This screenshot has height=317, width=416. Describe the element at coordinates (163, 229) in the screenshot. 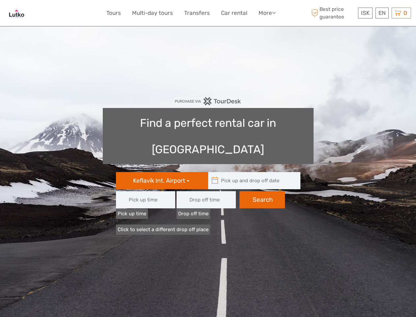

I see `a: Click to select a different drop off place` at that location.